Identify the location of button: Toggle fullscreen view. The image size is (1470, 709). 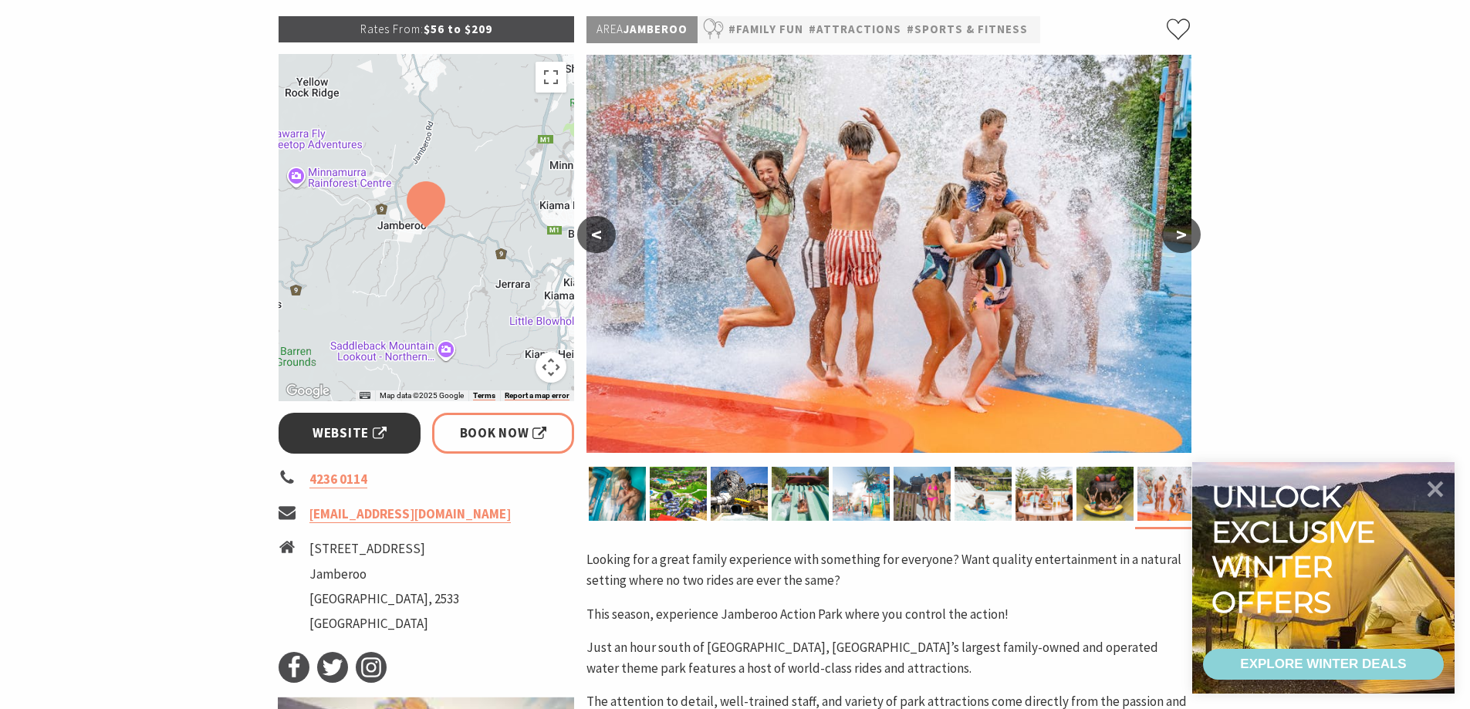
(551, 77).